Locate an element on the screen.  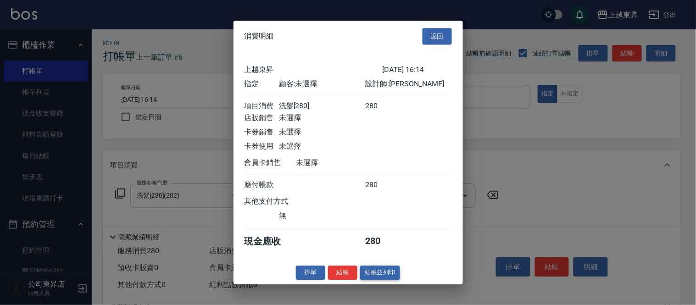
div: 項目消費 is located at coordinates (261, 106).